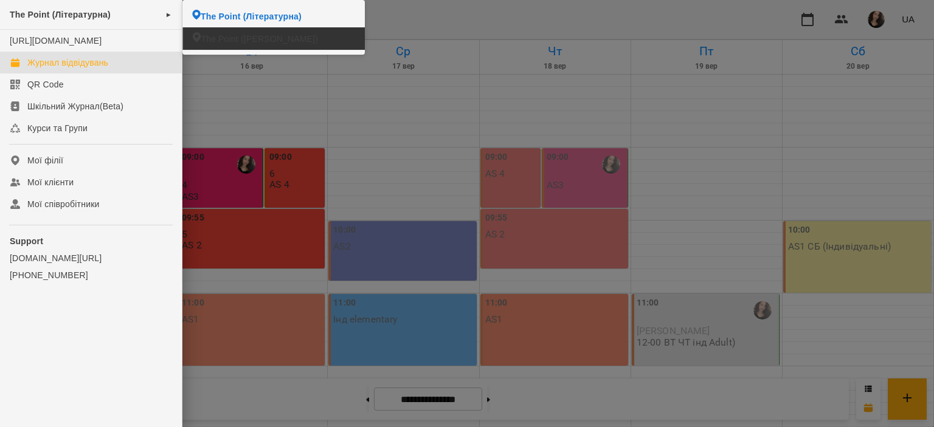 Image resolution: width=934 pixels, height=427 pixels. What do you see at coordinates (63, 204) in the screenshot?
I see `div: Мої співробітники` at bounding box center [63, 204].